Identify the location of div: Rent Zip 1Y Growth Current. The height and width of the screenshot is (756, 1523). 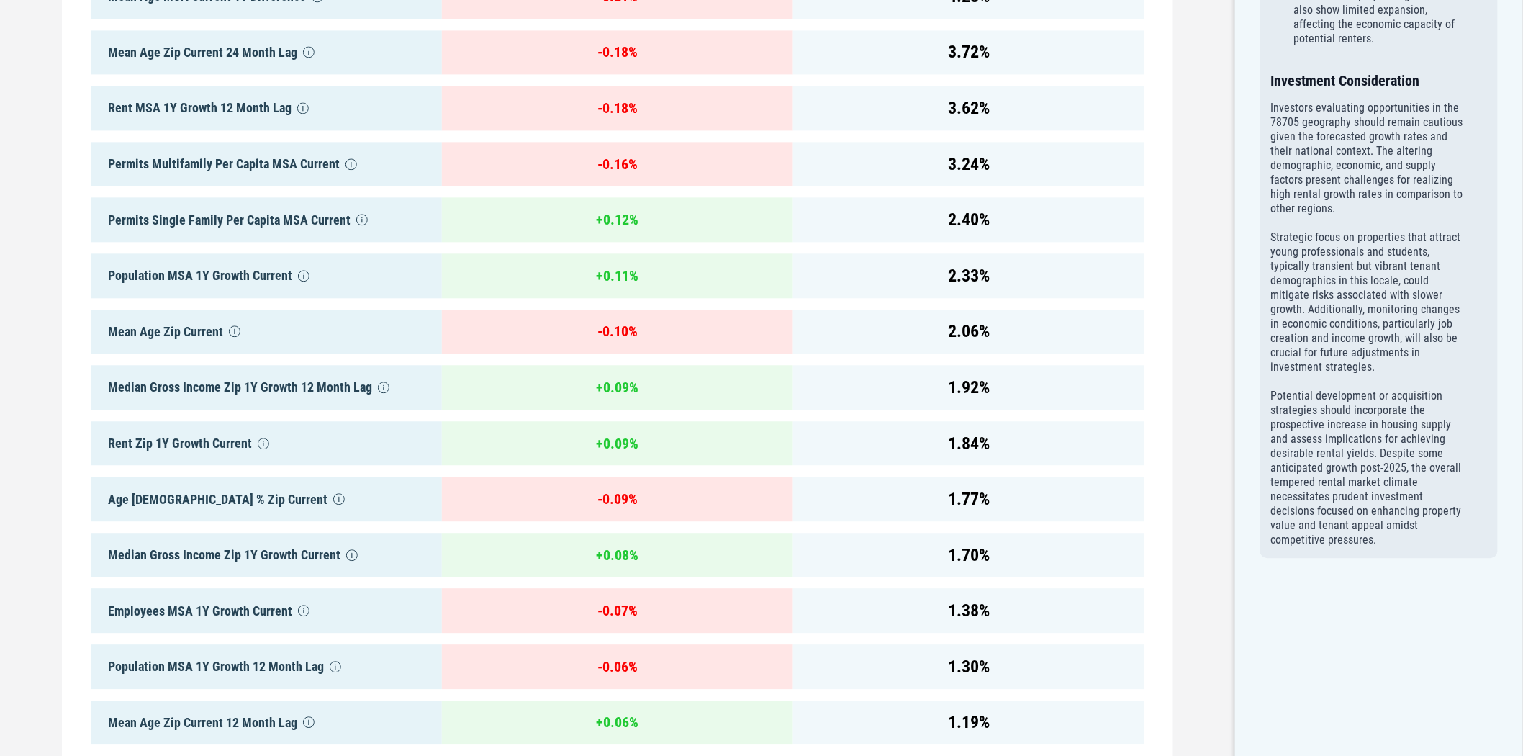
(266, 443).